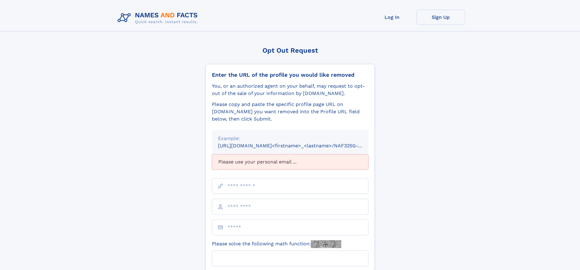 Image resolution: width=580 pixels, height=270 pixels. I want to click on label: Please solve the following math function:, so click(276, 244).